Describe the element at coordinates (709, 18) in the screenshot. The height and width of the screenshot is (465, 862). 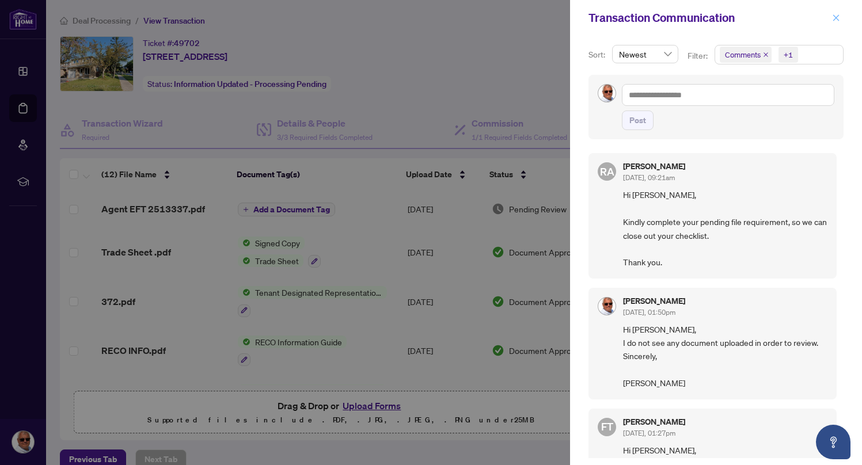
I see `div: Transaction Communication` at that location.